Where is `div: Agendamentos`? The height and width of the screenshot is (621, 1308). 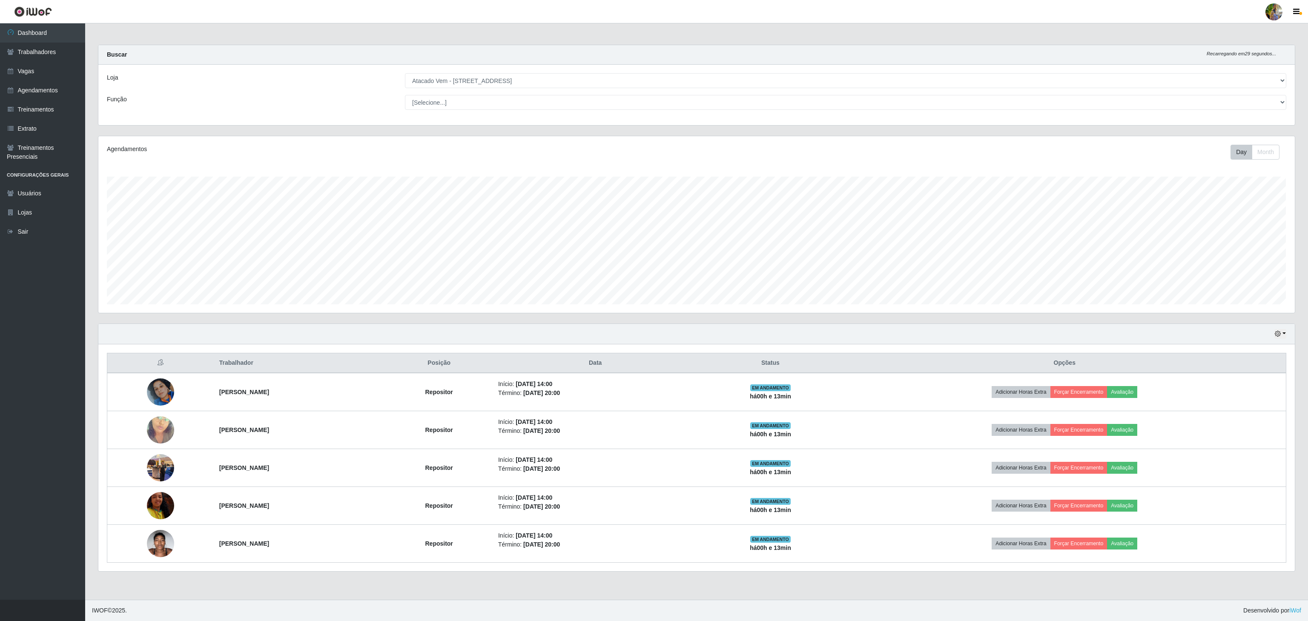 div: Agendamentos is located at coordinates (349, 149).